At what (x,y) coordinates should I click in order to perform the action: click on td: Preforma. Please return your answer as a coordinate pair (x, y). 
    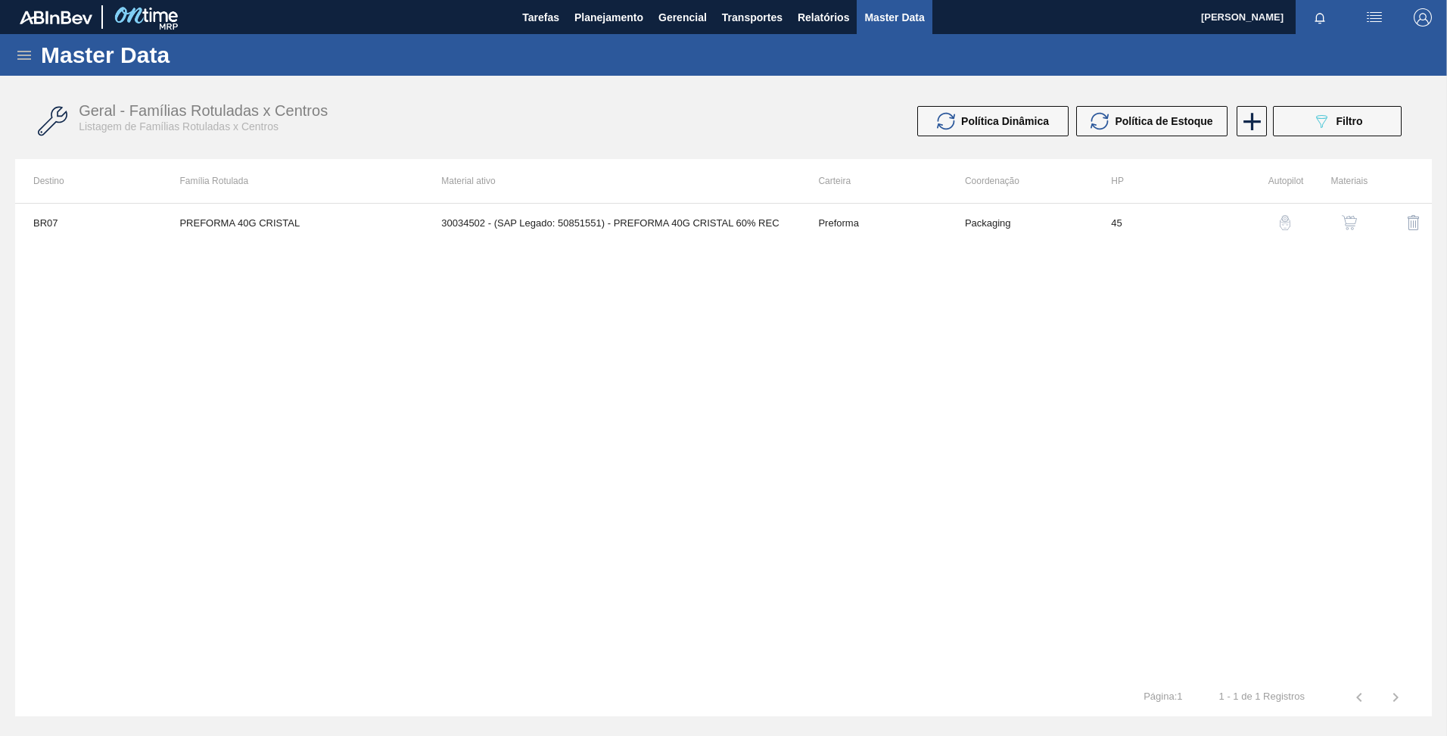
    Looking at the image, I should click on (873, 223).